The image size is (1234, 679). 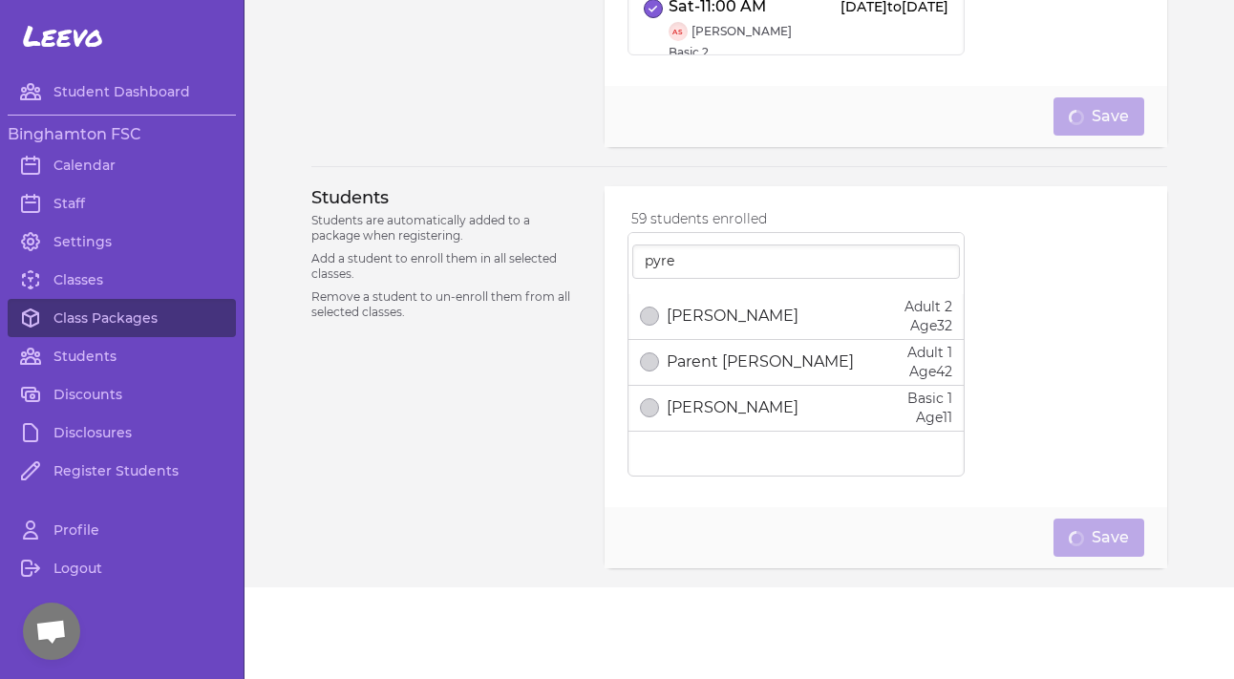 I want to click on a: Register Students, so click(x=121, y=471).